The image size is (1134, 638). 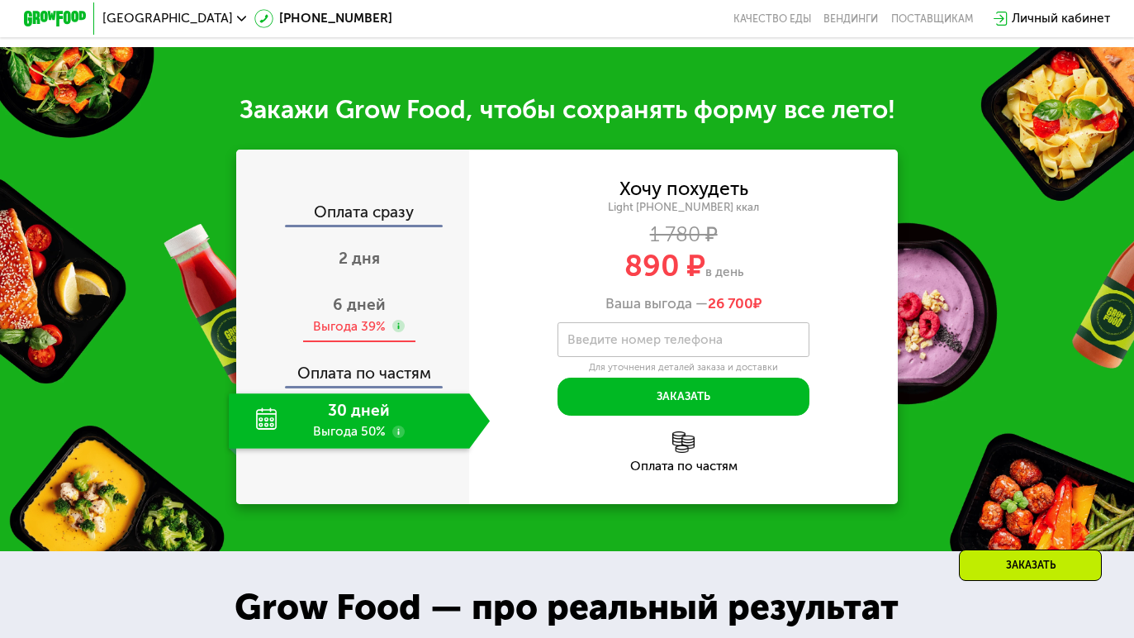 I want to click on button: Заказать, so click(x=683, y=397).